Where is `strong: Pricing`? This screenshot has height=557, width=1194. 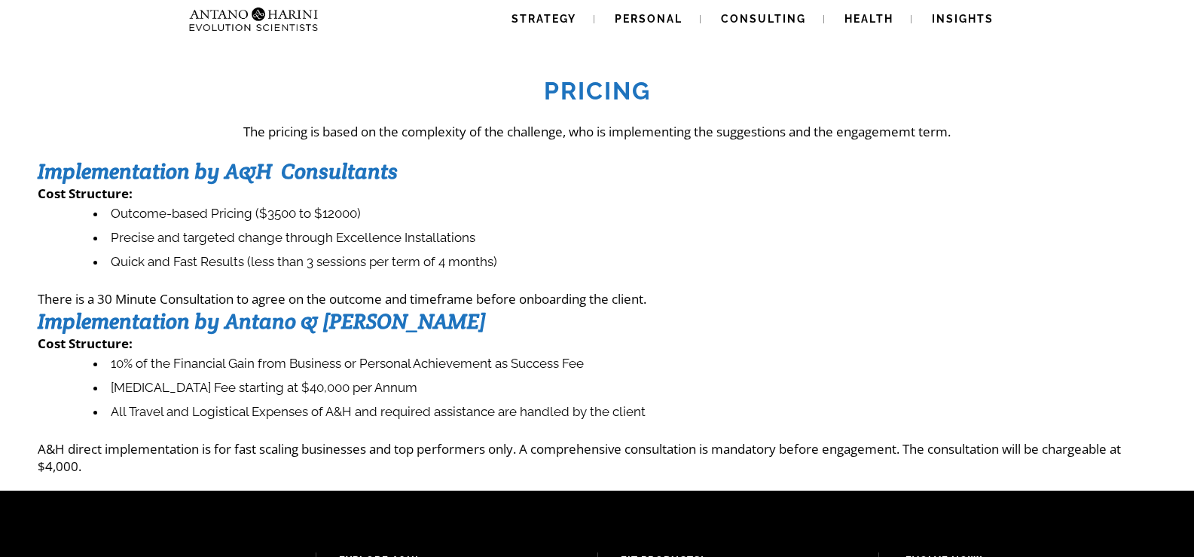 strong: Pricing is located at coordinates (597, 90).